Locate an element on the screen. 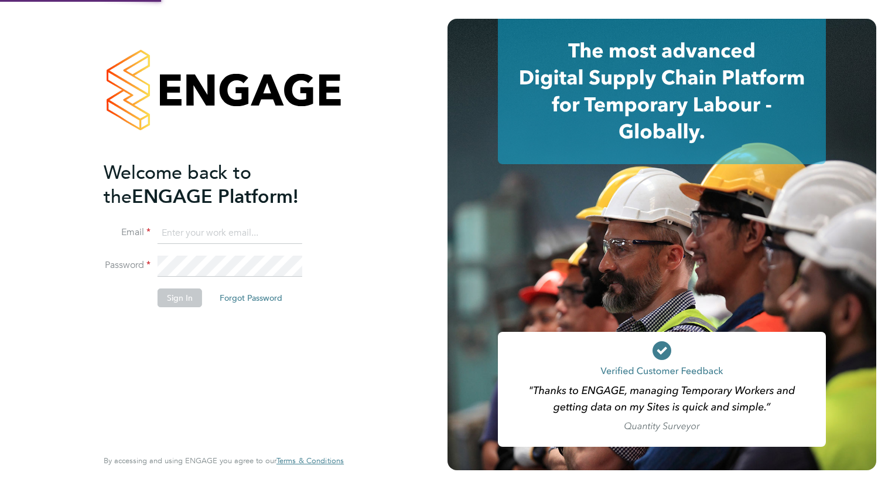 The height and width of the screenshot is (489, 895). label: Password is located at coordinates (127, 265).